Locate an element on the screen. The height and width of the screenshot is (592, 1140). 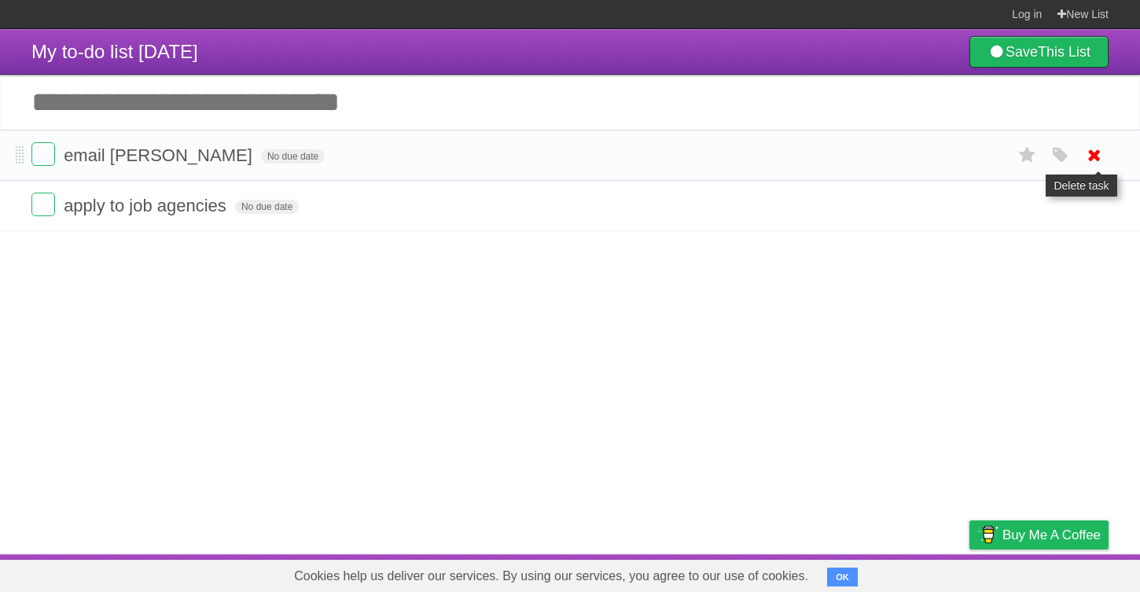
a: SaveThis List is located at coordinates (1039, 52).